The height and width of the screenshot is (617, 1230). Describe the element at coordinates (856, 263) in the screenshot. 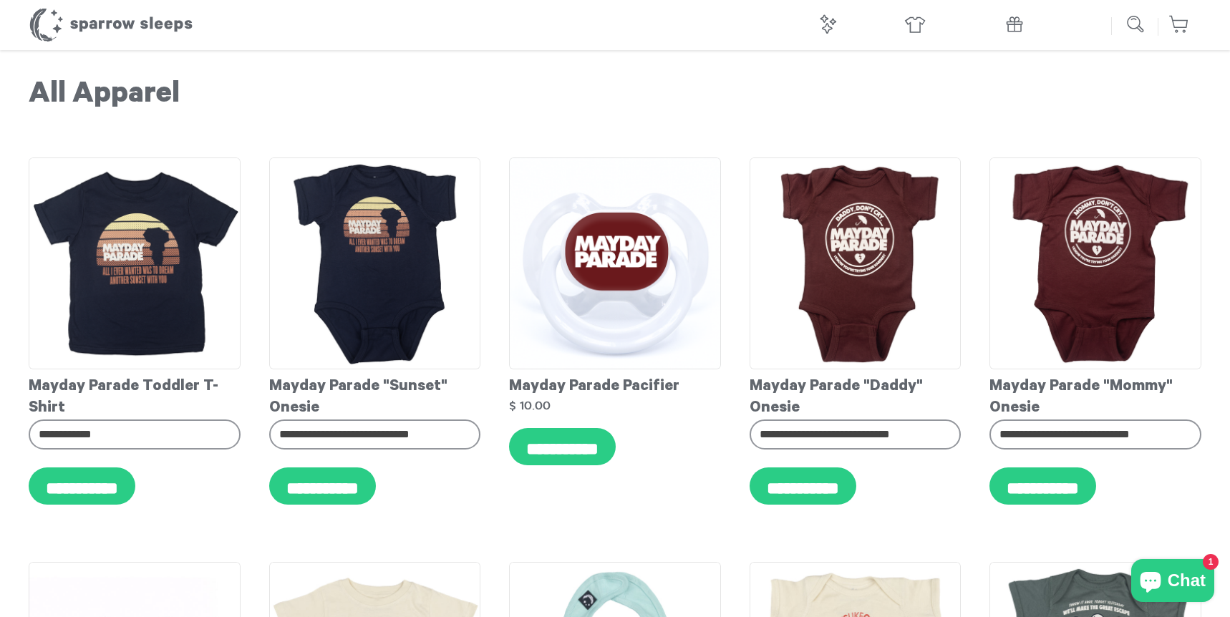

I see `img: Mayday_Parade_-_Daddy_Onesie_grande.png` at that location.